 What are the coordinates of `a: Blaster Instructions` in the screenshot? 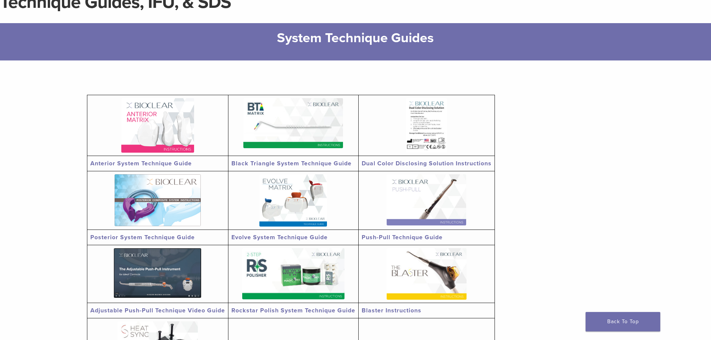 It's located at (391, 310).